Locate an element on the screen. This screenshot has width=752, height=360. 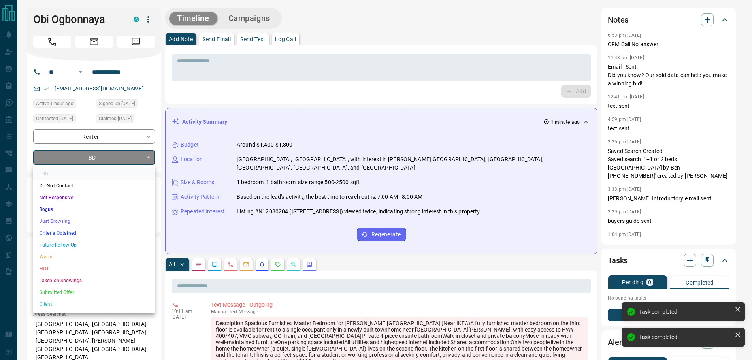
li: Future Follow Up is located at coordinates (94, 245).